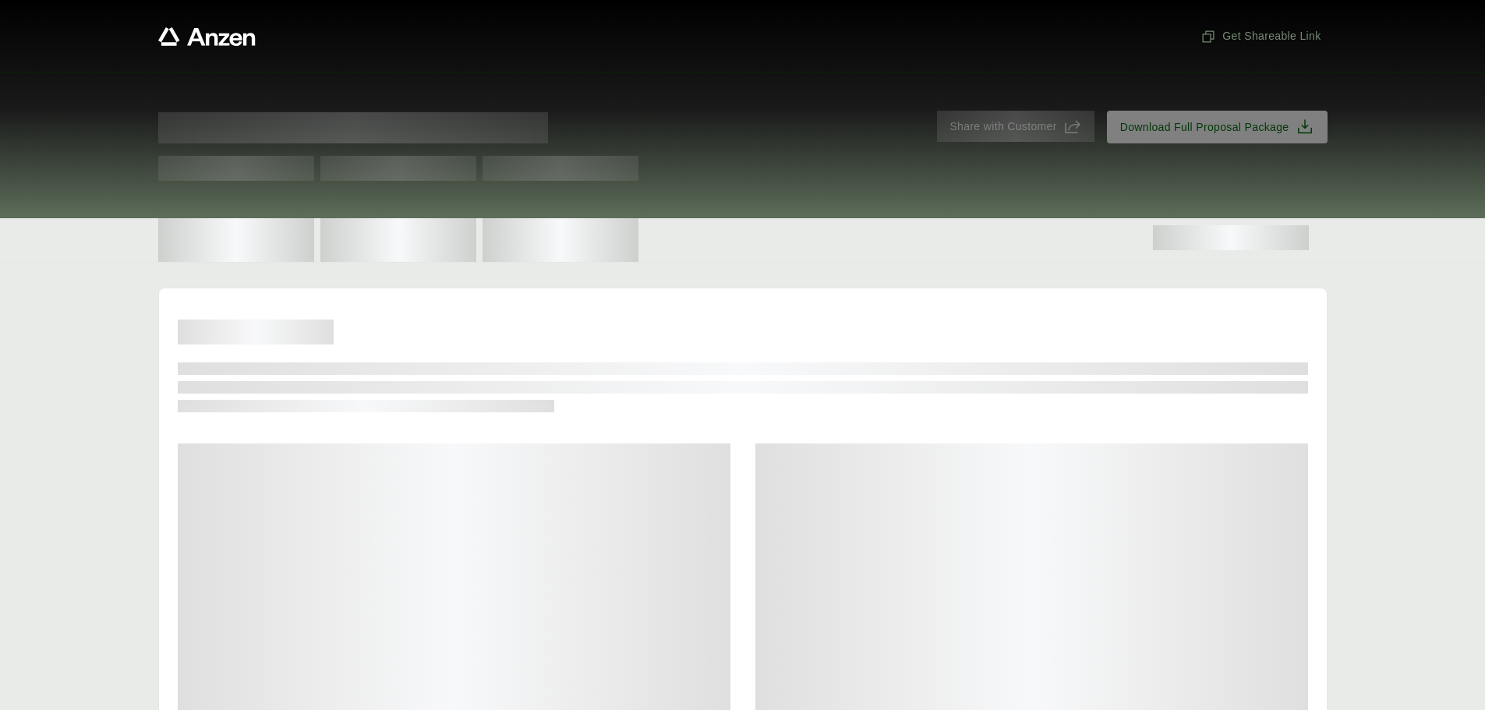  I want to click on span: Get Shareable Link, so click(1261, 36).